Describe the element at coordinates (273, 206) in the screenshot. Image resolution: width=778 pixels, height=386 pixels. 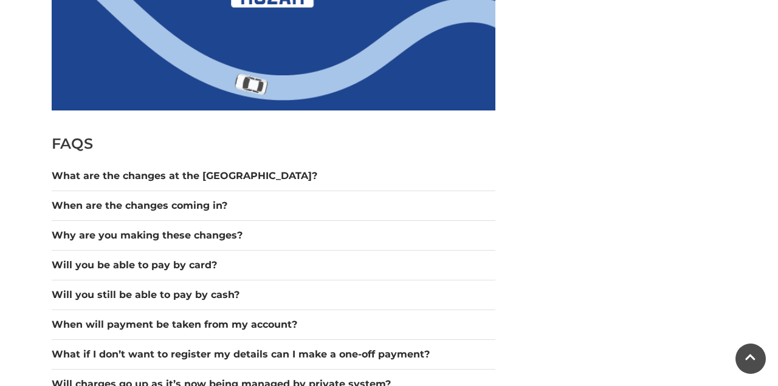
I see `button: When are the changes coming in?` at that location.